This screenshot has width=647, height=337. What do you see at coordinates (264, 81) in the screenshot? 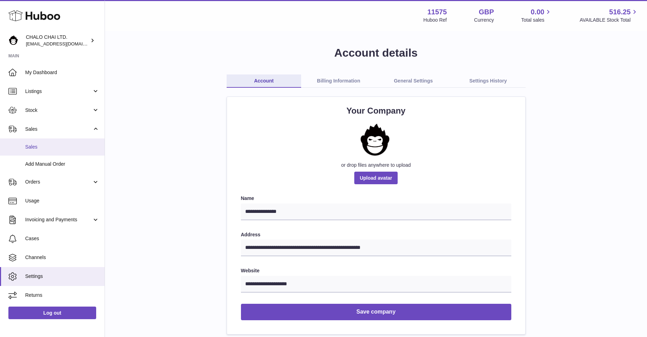
I see `a: Account` at bounding box center [264, 81].